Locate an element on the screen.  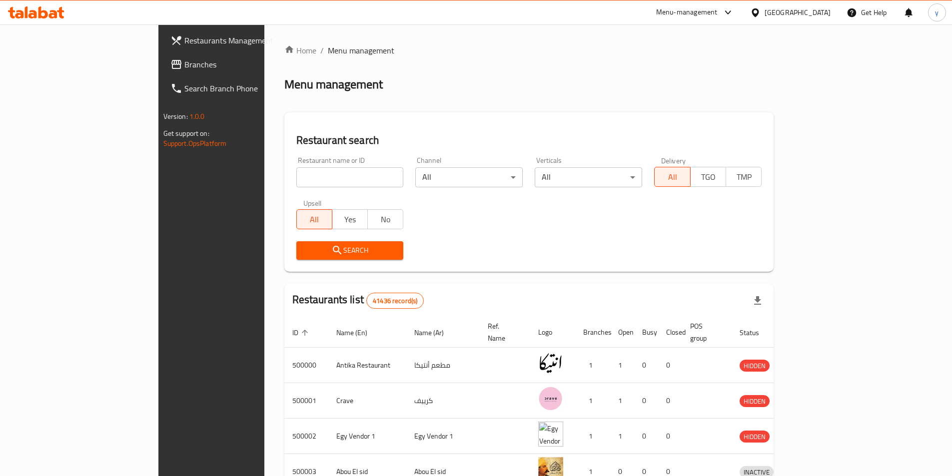
span: Version: is located at coordinates (175, 116).